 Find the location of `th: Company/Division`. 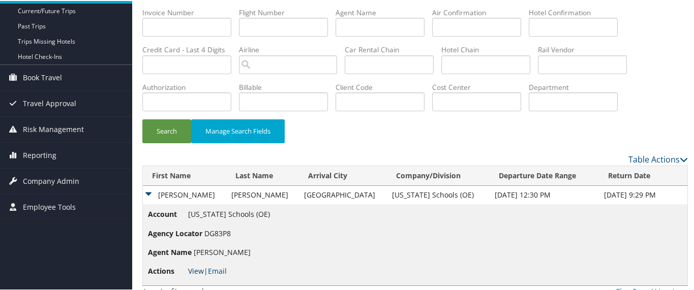

th: Company/Division is located at coordinates (438, 175).